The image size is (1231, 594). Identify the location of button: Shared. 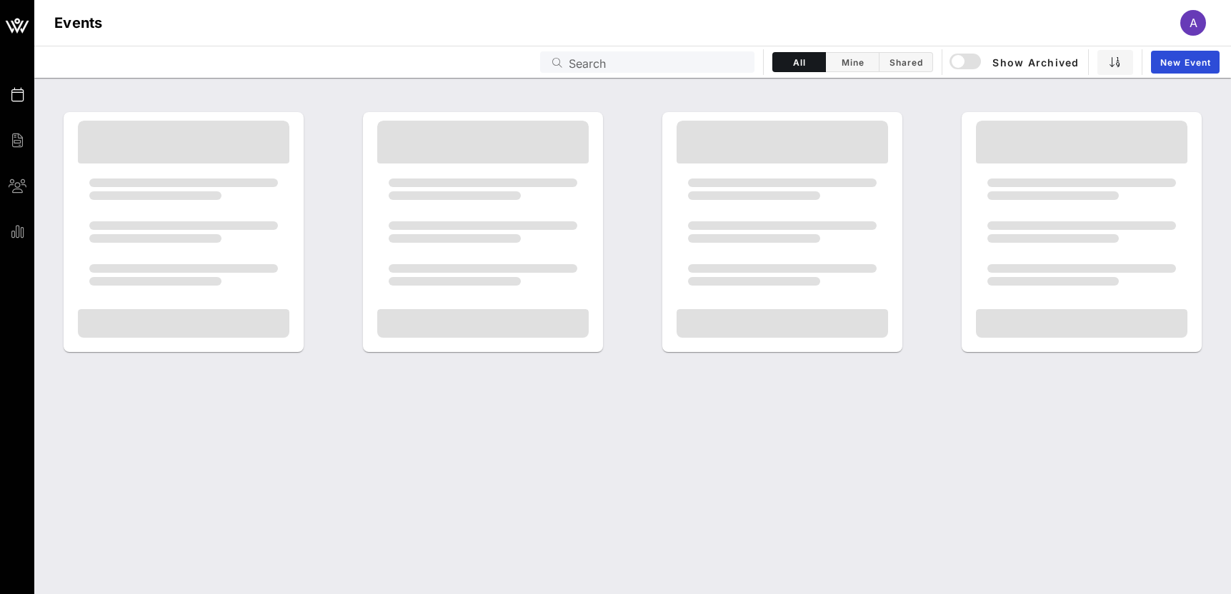
(906, 62).